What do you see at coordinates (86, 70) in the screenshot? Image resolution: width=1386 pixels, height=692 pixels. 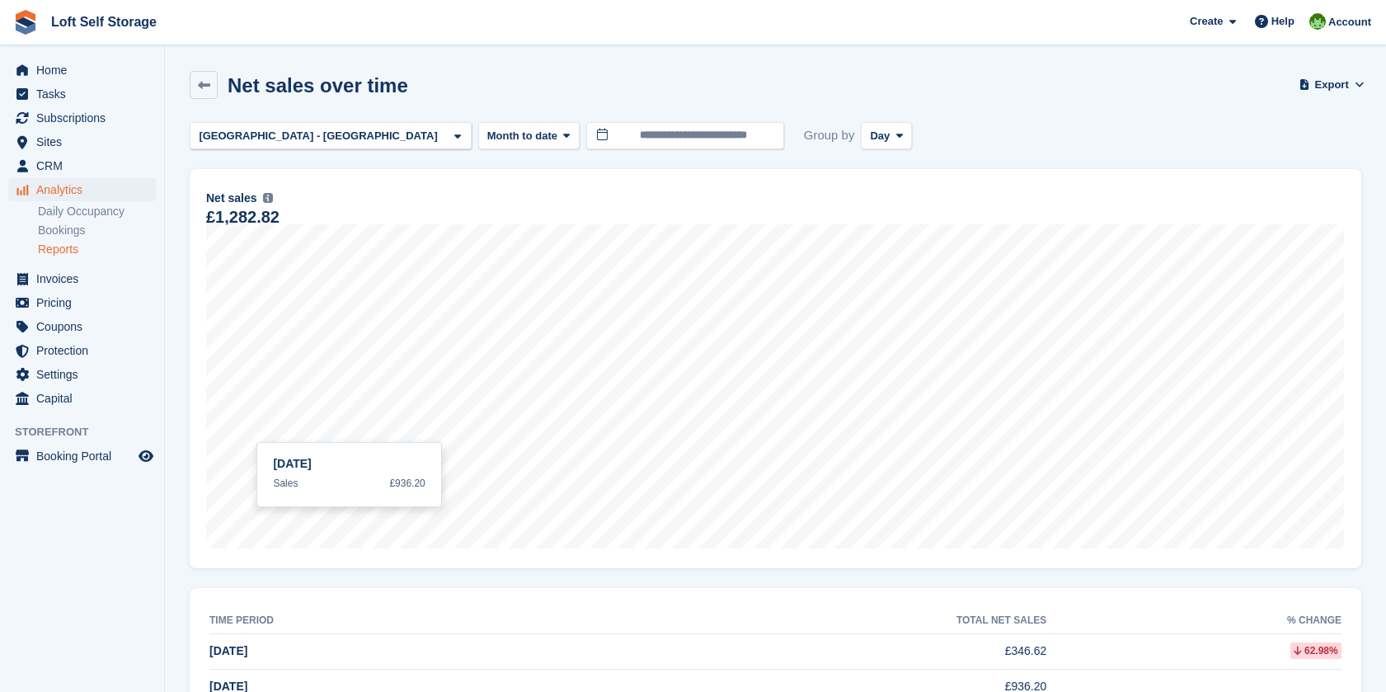 I see `span: Home` at bounding box center [86, 70].